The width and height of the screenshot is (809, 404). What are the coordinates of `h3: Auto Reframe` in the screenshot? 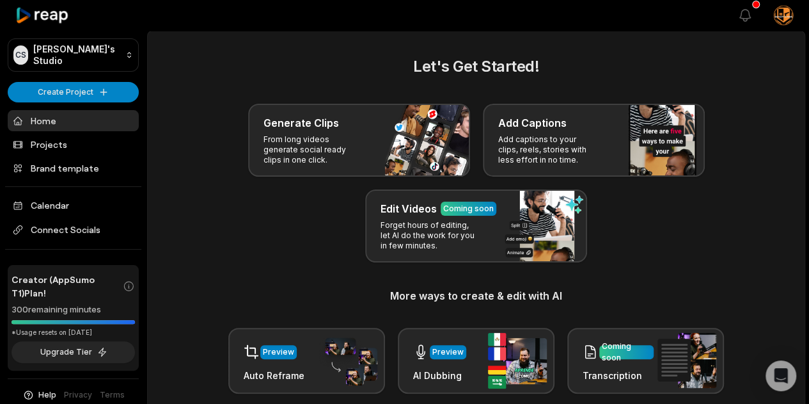 It's located at (274, 375).